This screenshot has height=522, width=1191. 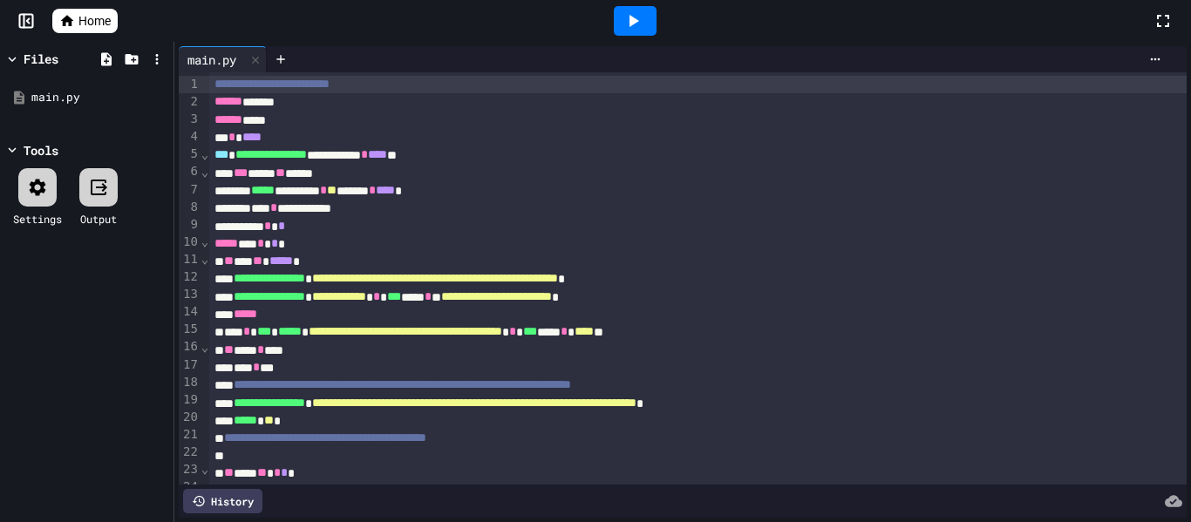 I want to click on div: 5, so click(x=189, y=154).